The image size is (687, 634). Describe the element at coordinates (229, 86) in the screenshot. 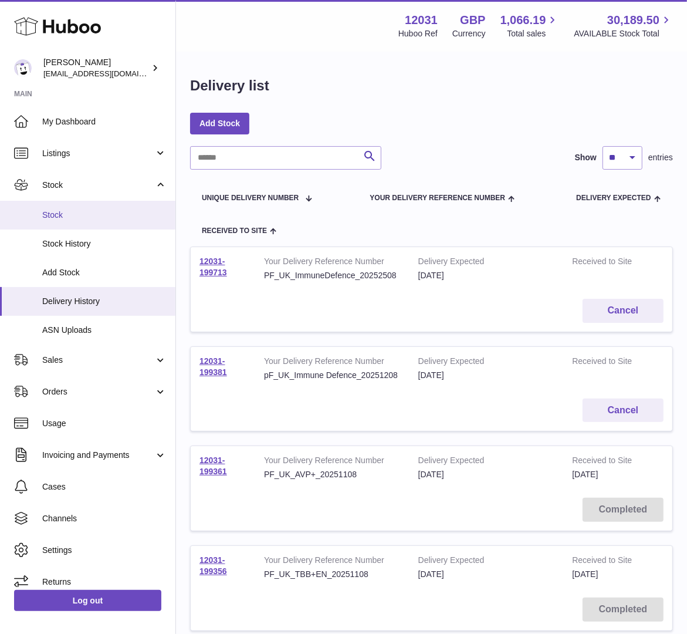

I see `h1: Delivery list` at that location.